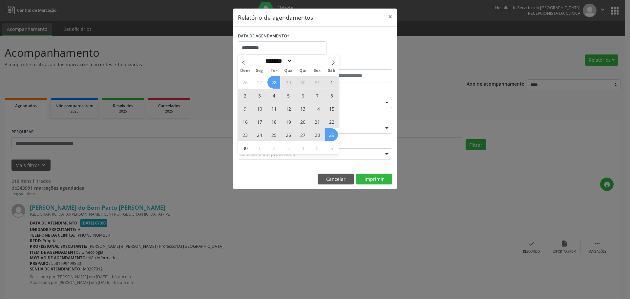 The image size is (630, 299). Describe the element at coordinates (303, 61) in the screenshot. I see `input: Year` at that location.